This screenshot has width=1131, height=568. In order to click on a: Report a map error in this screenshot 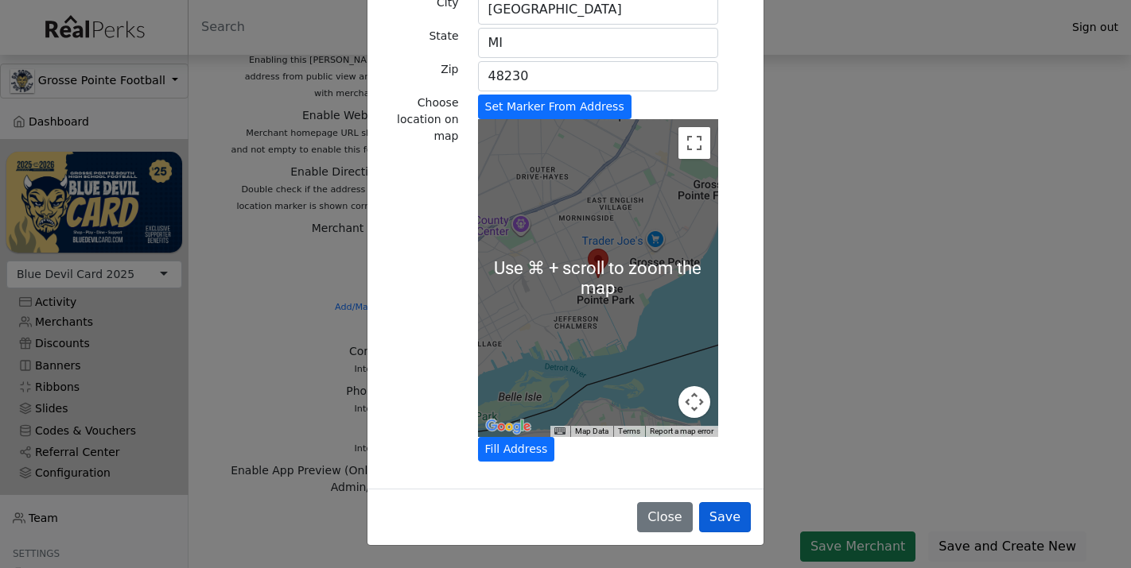, I will do `click(681, 431)`.